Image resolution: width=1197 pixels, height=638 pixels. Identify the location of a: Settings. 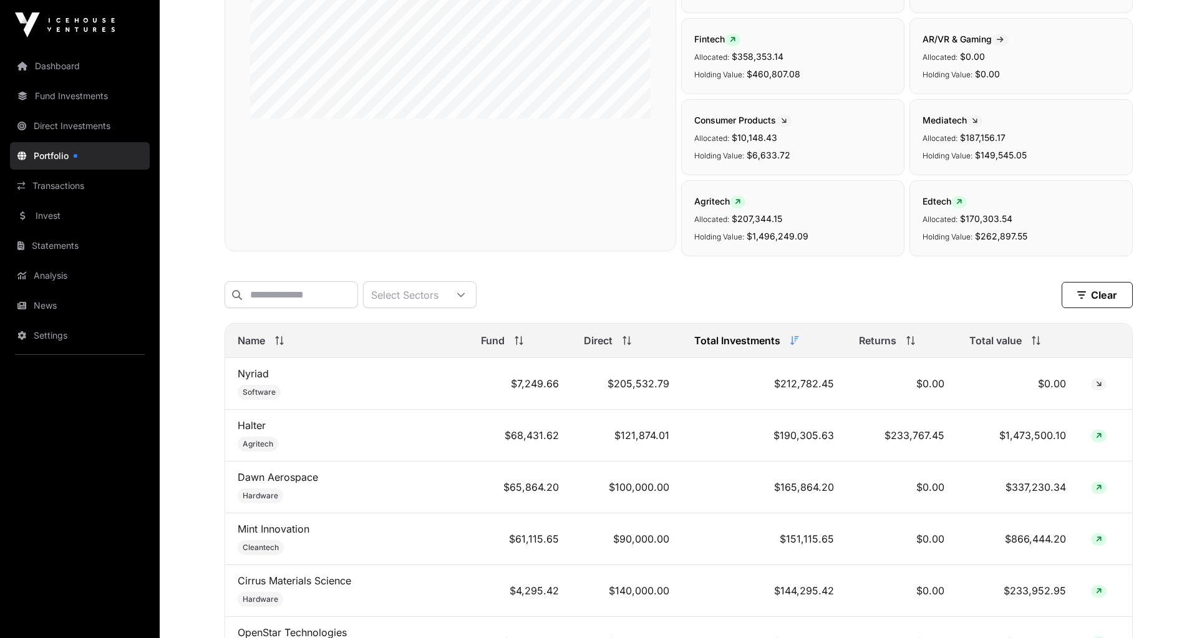
(80, 336).